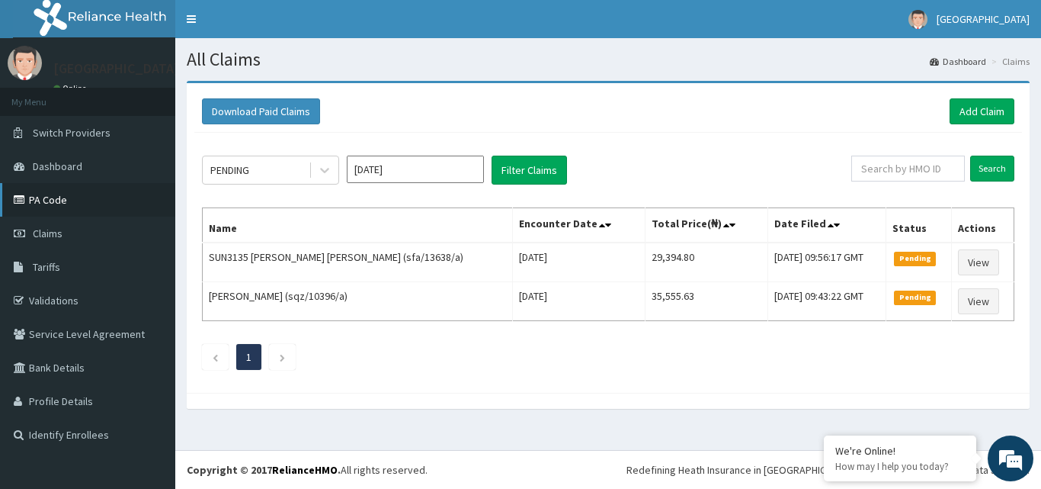 This screenshot has height=489, width=1041. Describe the element at coordinates (608, 59) in the screenshot. I see `h1: All Claims` at that location.